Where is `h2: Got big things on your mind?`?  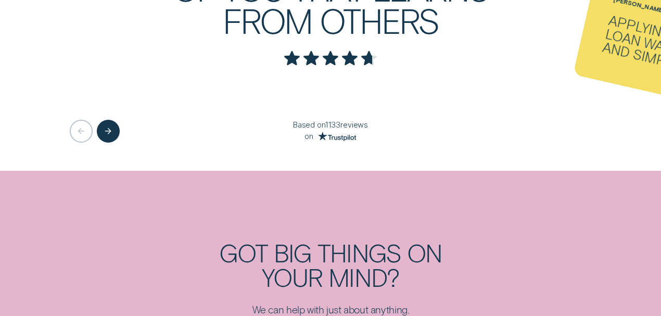 h2: Got big things on your mind? is located at coordinates (330, 264).